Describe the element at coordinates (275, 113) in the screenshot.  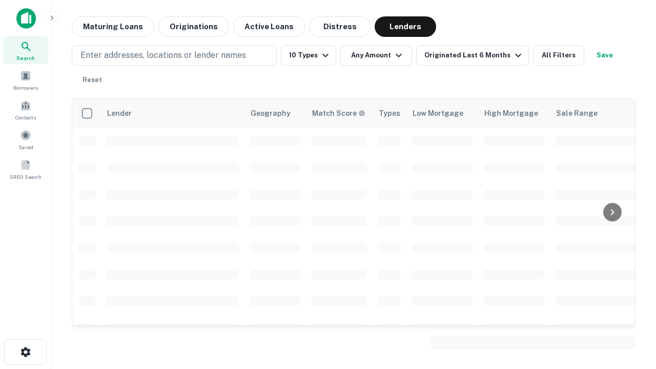
I see `th: Geography` at that location.